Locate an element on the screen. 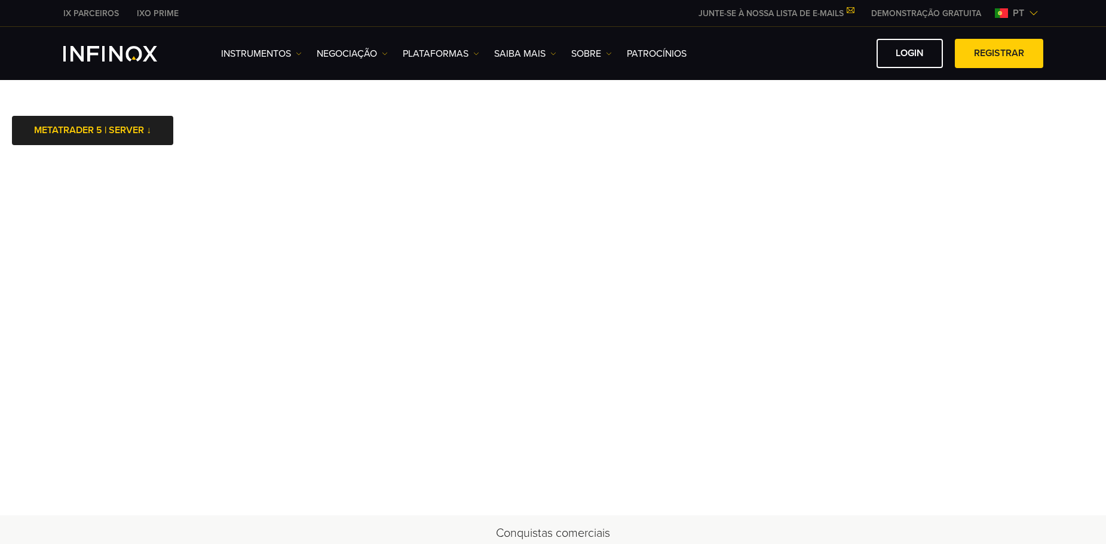 The height and width of the screenshot is (544, 1106). a: Saiba mais is located at coordinates (525, 54).